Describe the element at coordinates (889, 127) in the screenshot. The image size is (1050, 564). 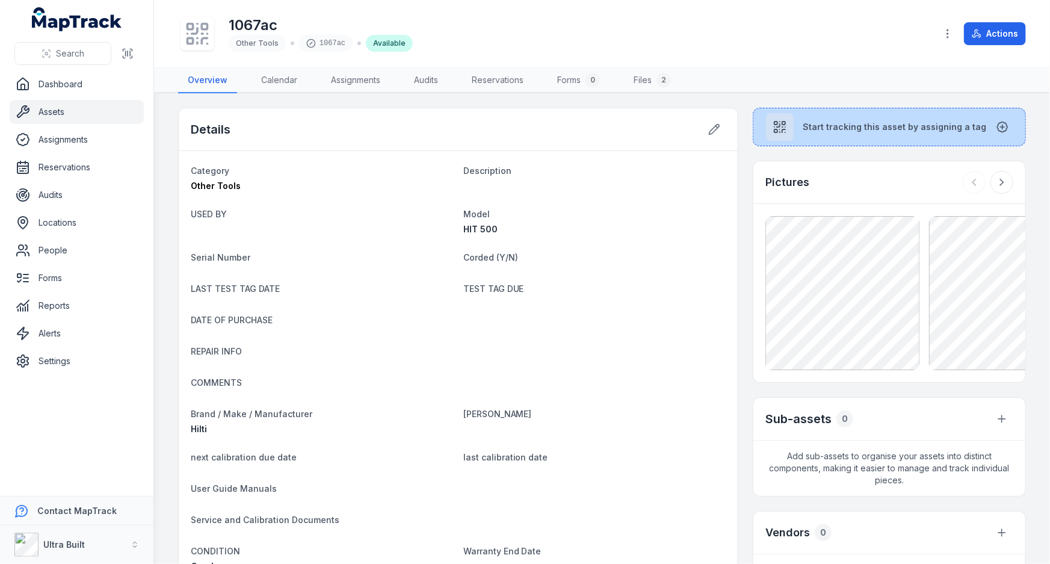
I see `button: Start tracking this asset by assigning a tag` at that location.